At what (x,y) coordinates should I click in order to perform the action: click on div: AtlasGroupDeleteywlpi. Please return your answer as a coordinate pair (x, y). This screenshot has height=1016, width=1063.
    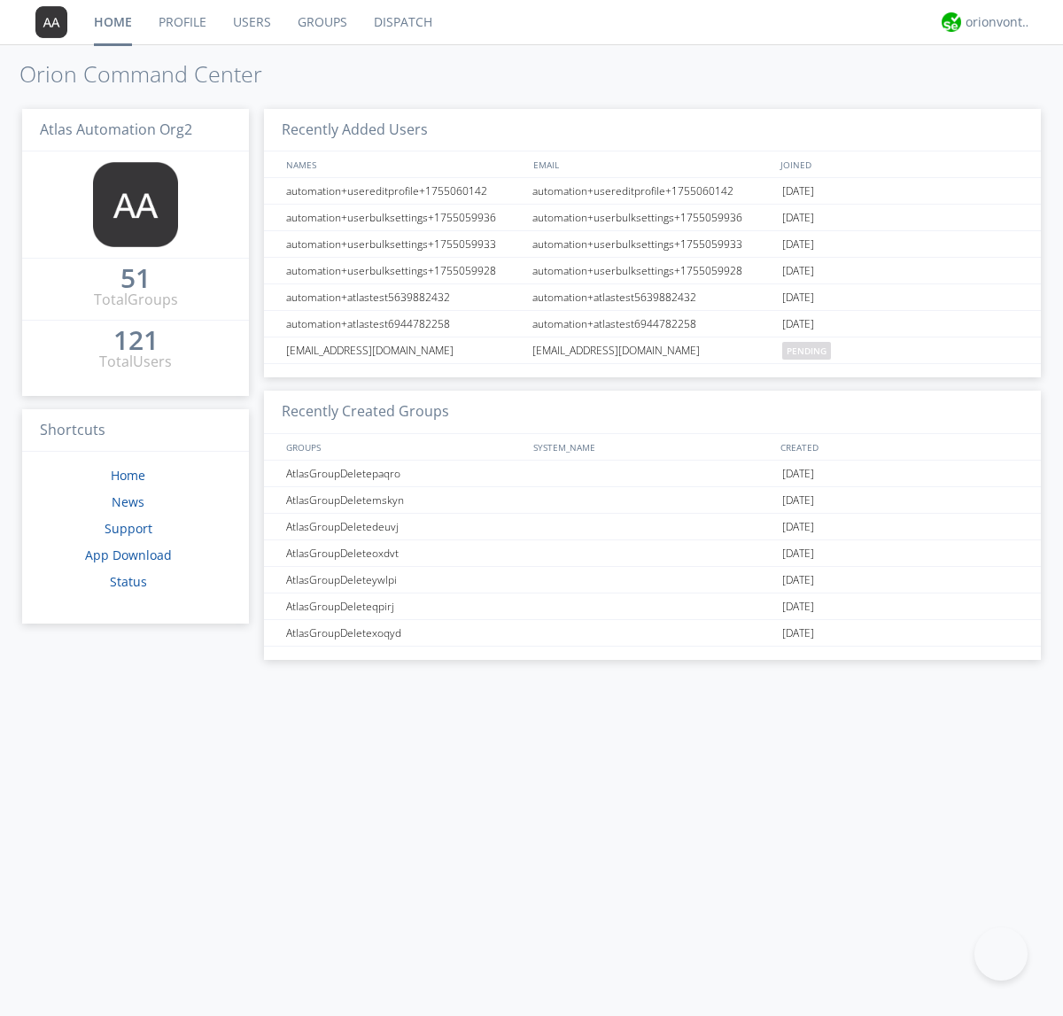
    Looking at the image, I should click on (404, 579).